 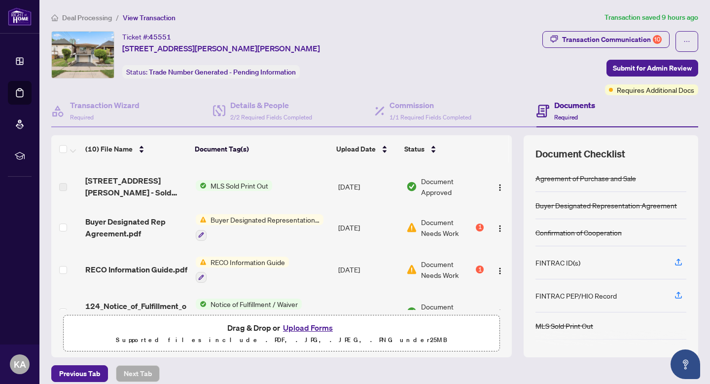 I want to click on span: Drag & Drop or, so click(x=282, y=328).